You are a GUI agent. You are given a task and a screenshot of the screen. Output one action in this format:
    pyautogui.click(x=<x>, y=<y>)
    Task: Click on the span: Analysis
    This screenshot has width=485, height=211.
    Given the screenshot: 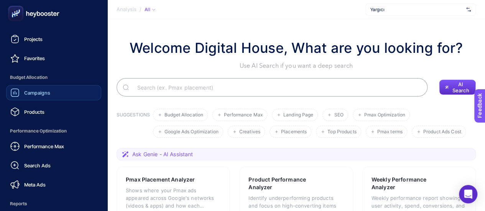 What is the action you would take?
    pyautogui.click(x=127, y=10)
    